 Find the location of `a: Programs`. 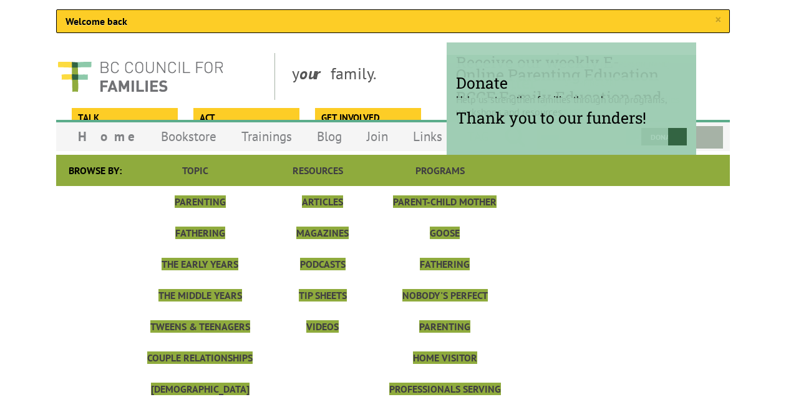

a: Programs is located at coordinates (440, 170).